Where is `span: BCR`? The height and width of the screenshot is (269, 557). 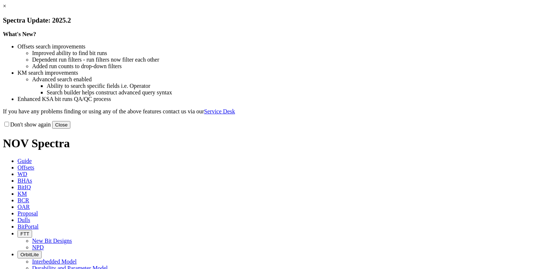 span: BCR is located at coordinates (23, 200).